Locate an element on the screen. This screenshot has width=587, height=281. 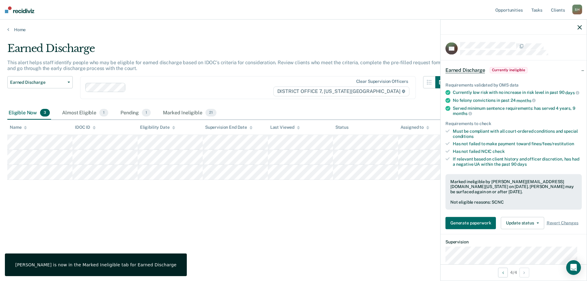
span: Currently ineligible is located at coordinates (508, 70).